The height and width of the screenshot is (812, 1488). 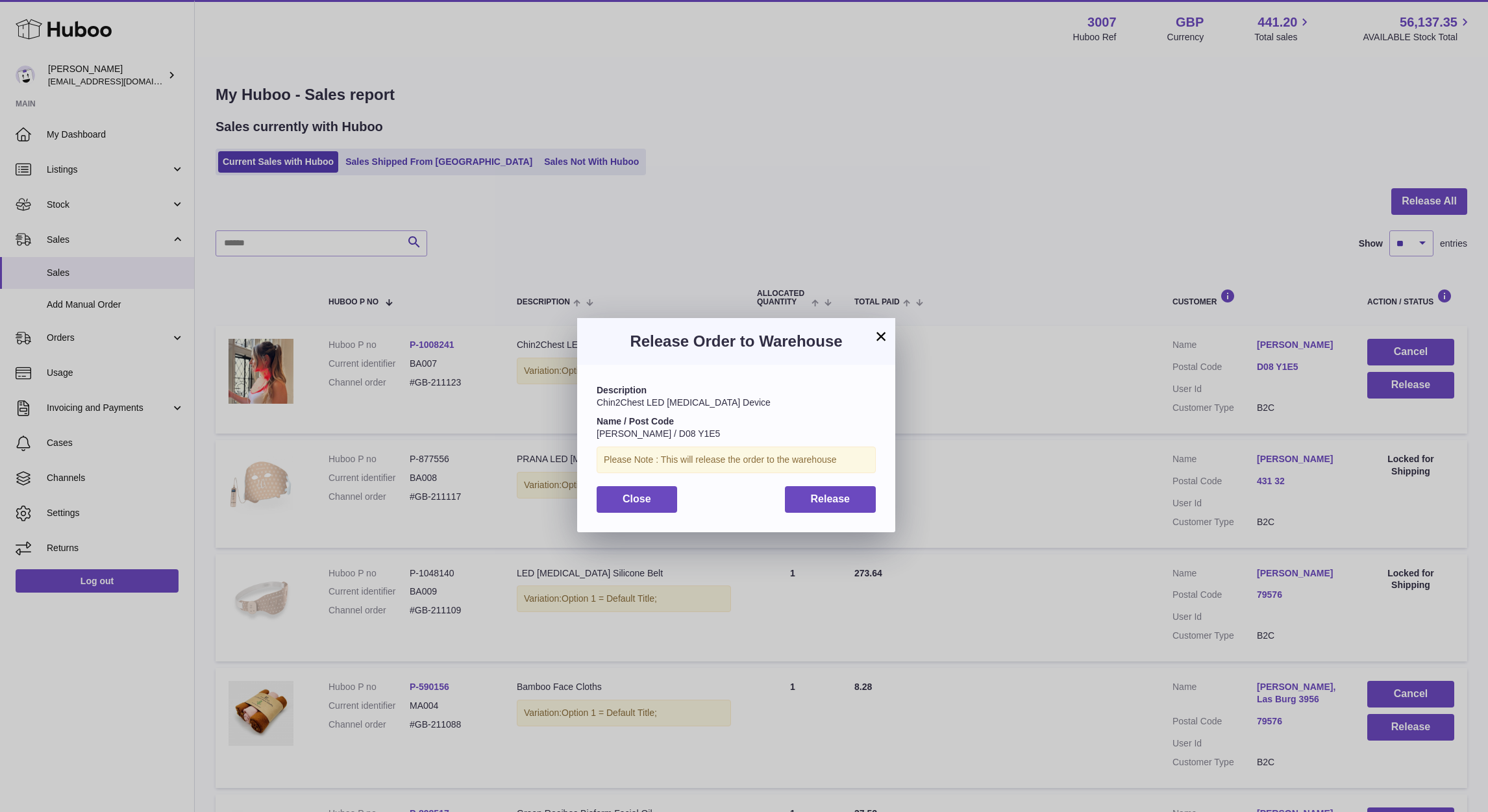 I want to click on span: Release, so click(x=830, y=499).